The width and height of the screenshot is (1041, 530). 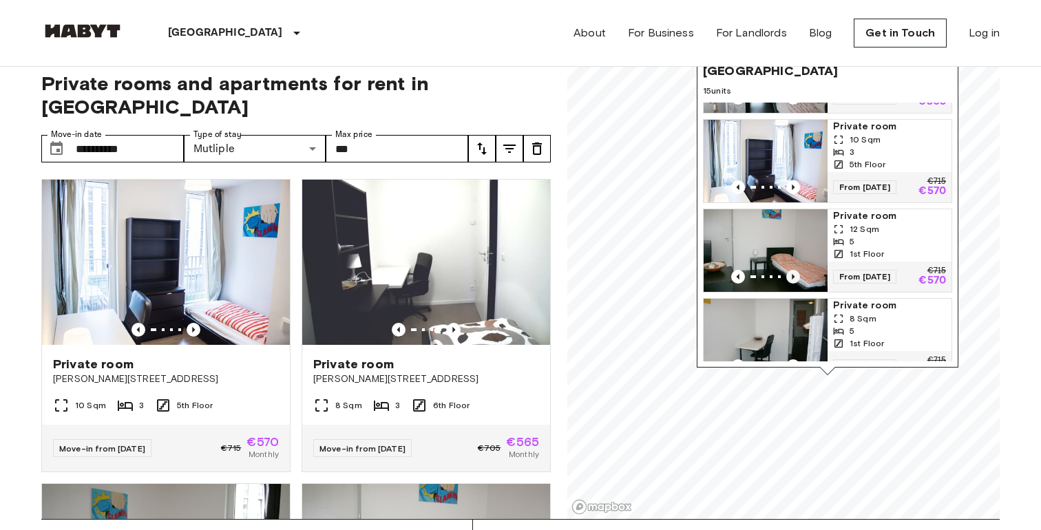 What do you see at coordinates (426, 262) in the screenshot?
I see `img: Marketing picture of unit DE-01-302-016-03` at bounding box center [426, 262].